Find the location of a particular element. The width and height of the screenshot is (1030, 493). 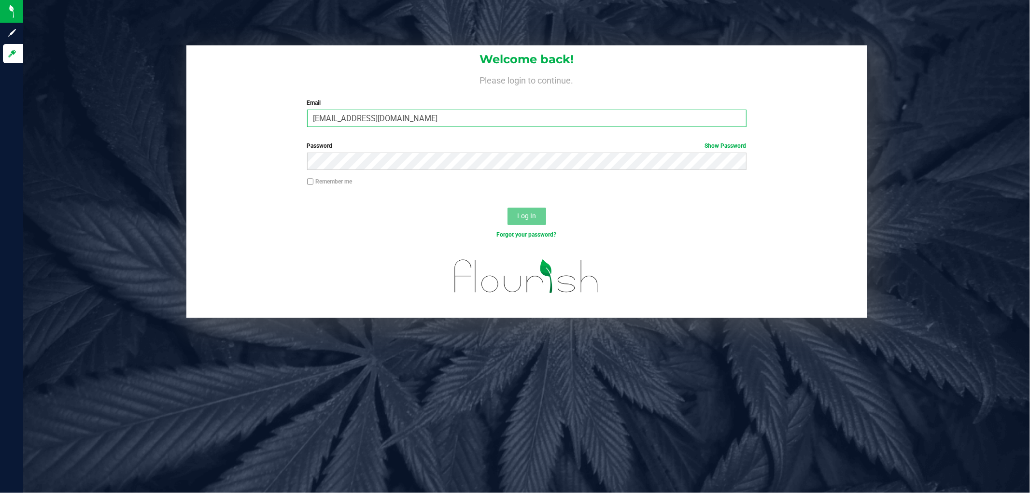

input: Remember me is located at coordinates (310, 182).